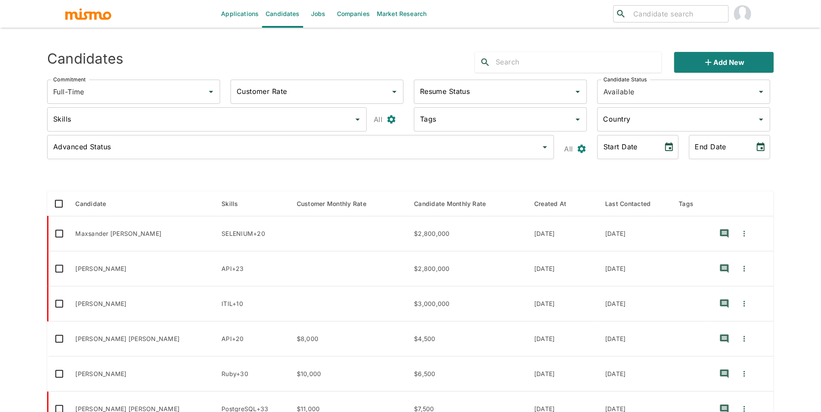  Describe the element at coordinates (252, 269) in the screenshot. I see `p: API, Agile, Confluence, SCRUM, USER INTERFACE, CI/CD, JavaScript, Pytest, Python, Amazon Web Serv...` at that location.